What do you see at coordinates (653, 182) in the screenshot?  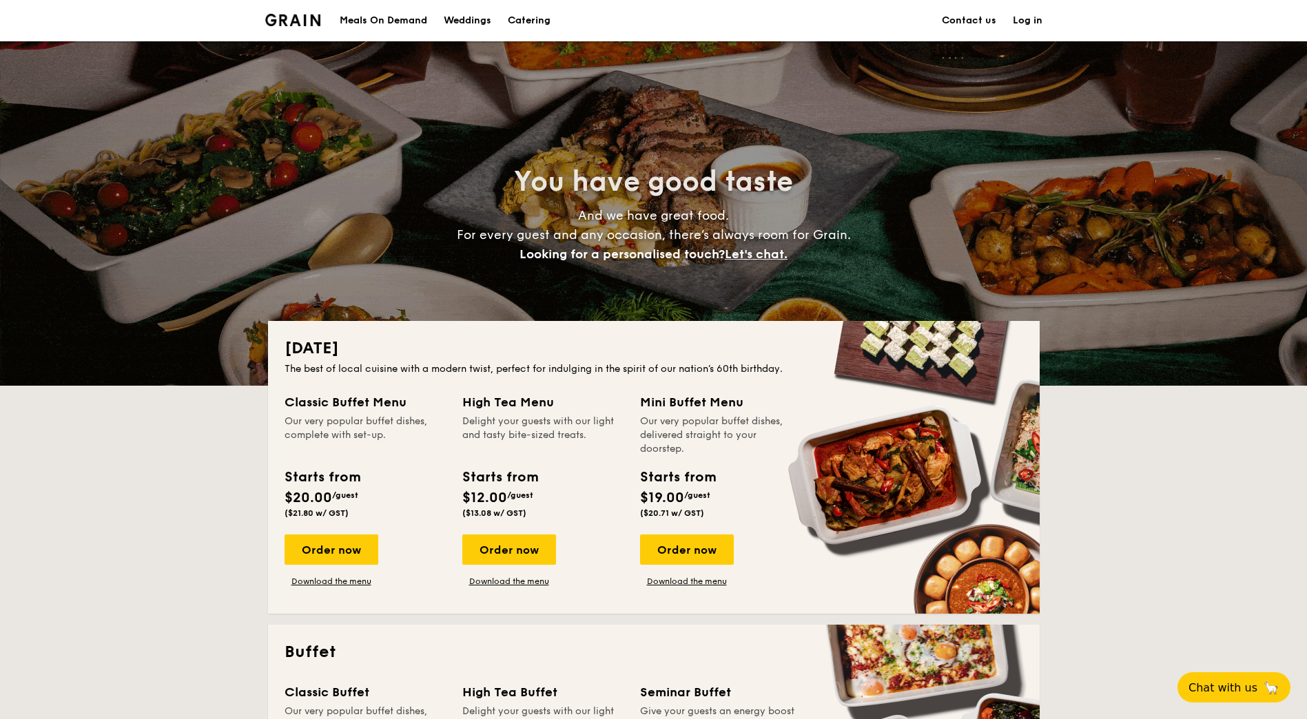 I see `span: You have good taste` at bounding box center [653, 182].